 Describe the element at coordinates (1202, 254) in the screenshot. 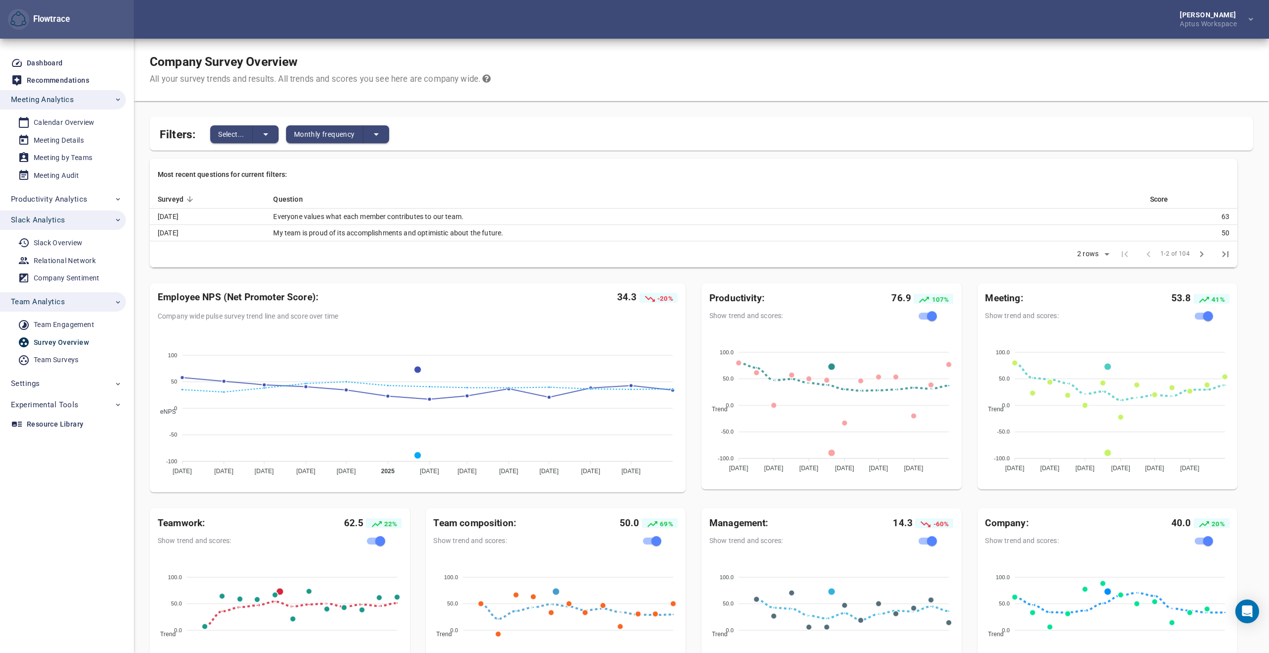

I see `span: Next Page` at that location.